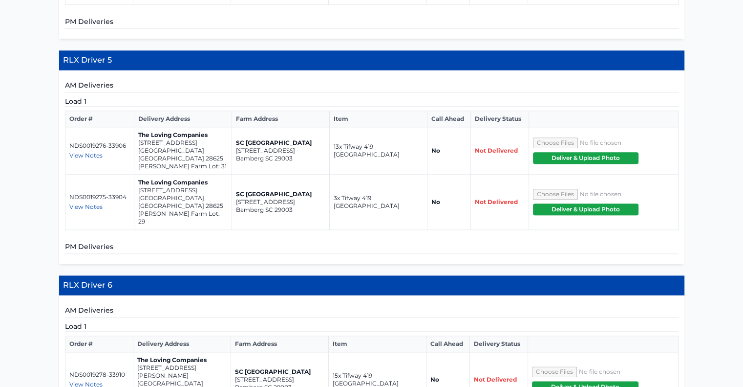 This screenshot has height=387, width=743. Describe the element at coordinates (100, 197) in the screenshot. I see `p: NDS0019275-33904` at that location.